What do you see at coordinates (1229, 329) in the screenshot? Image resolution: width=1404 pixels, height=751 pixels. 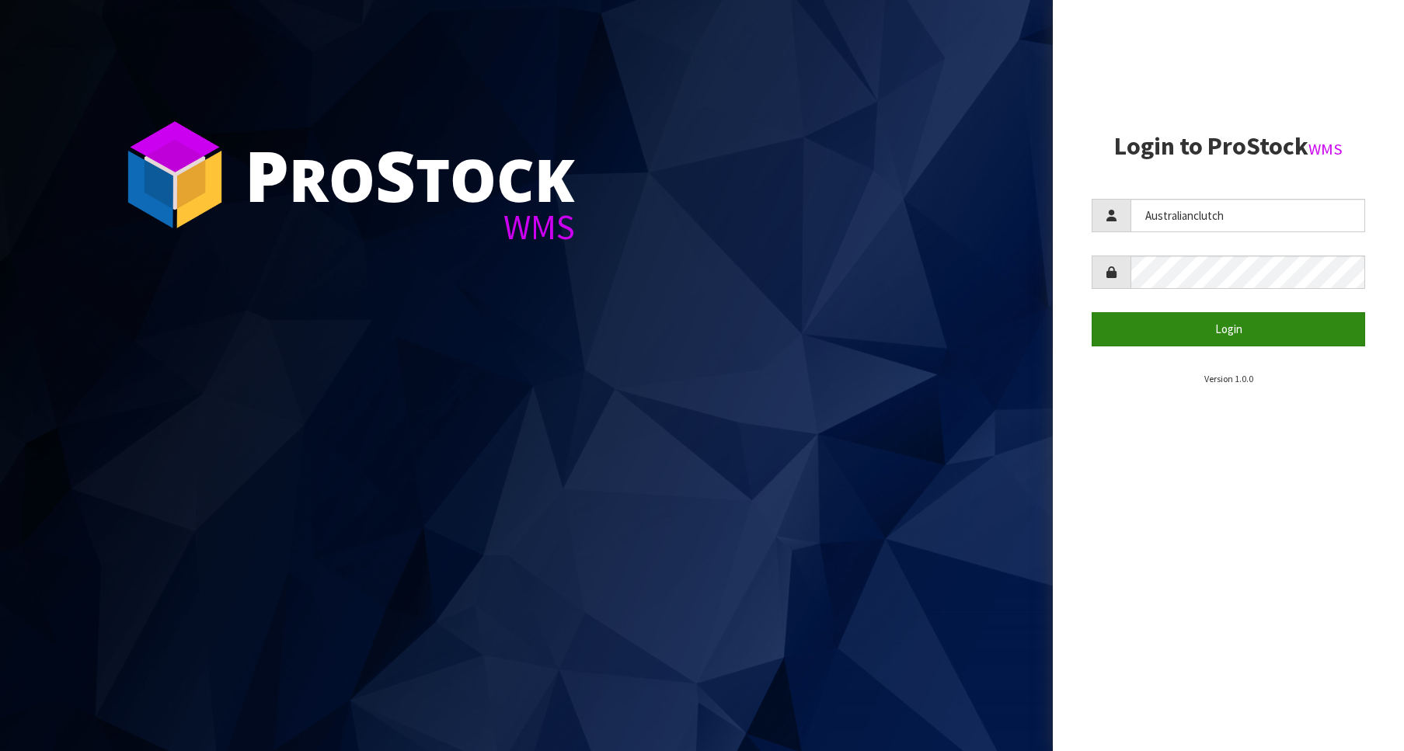 I see `button: Login` at bounding box center [1229, 329].